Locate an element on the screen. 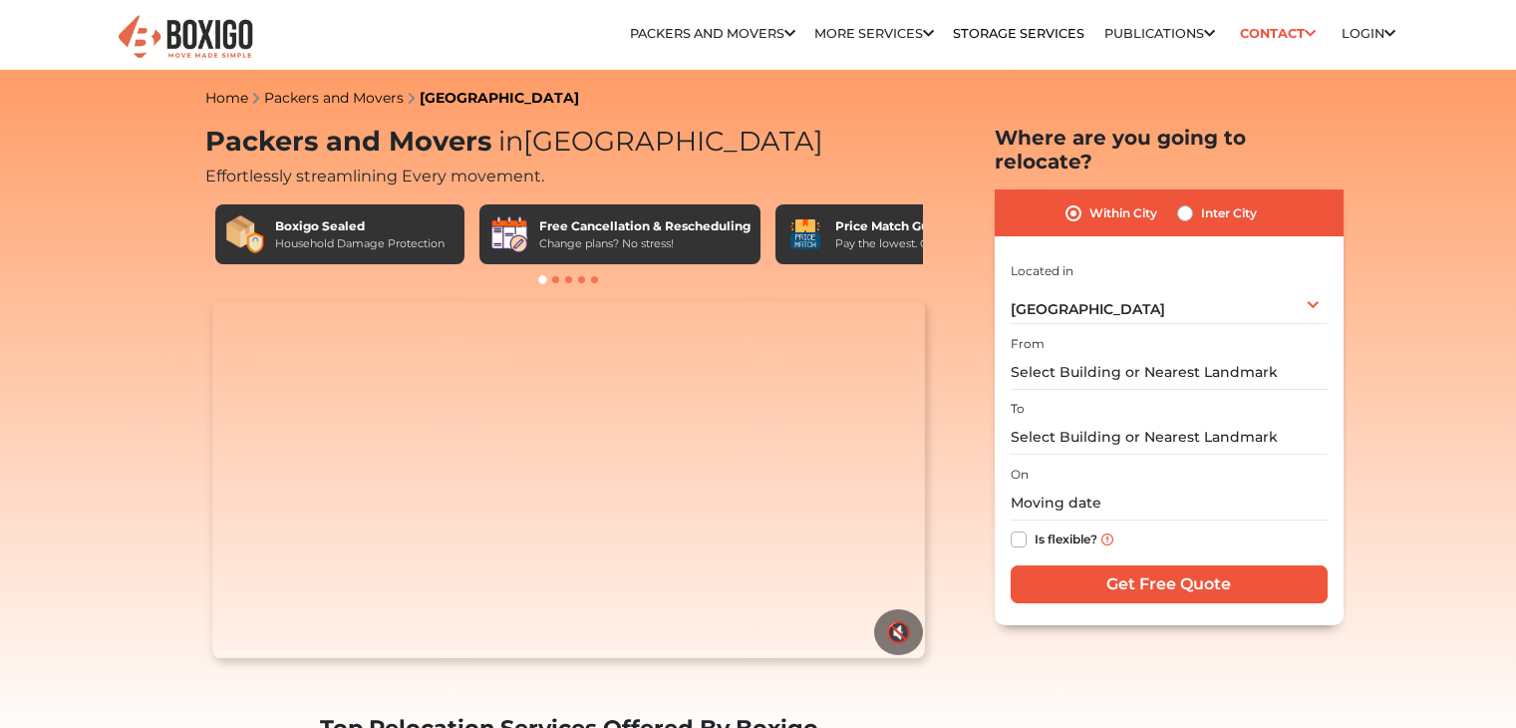 The image size is (1516, 728). label: From is located at coordinates (1028, 344).